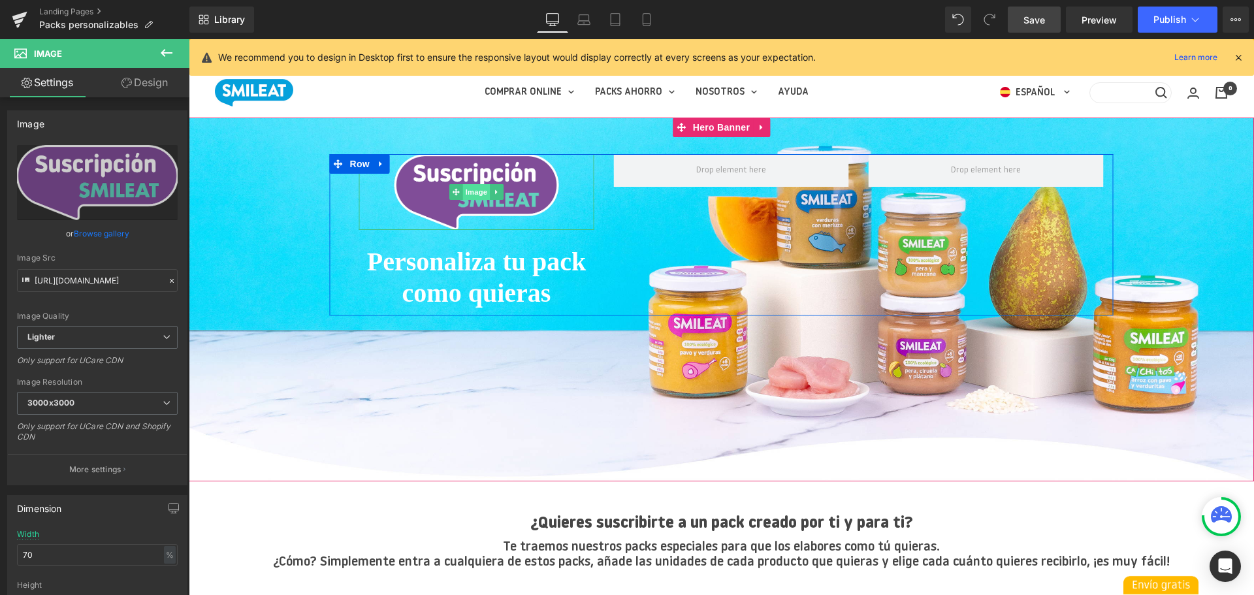 The image size is (1254, 595). Describe the element at coordinates (1178, 20) in the screenshot. I see `button: Publish` at that location.